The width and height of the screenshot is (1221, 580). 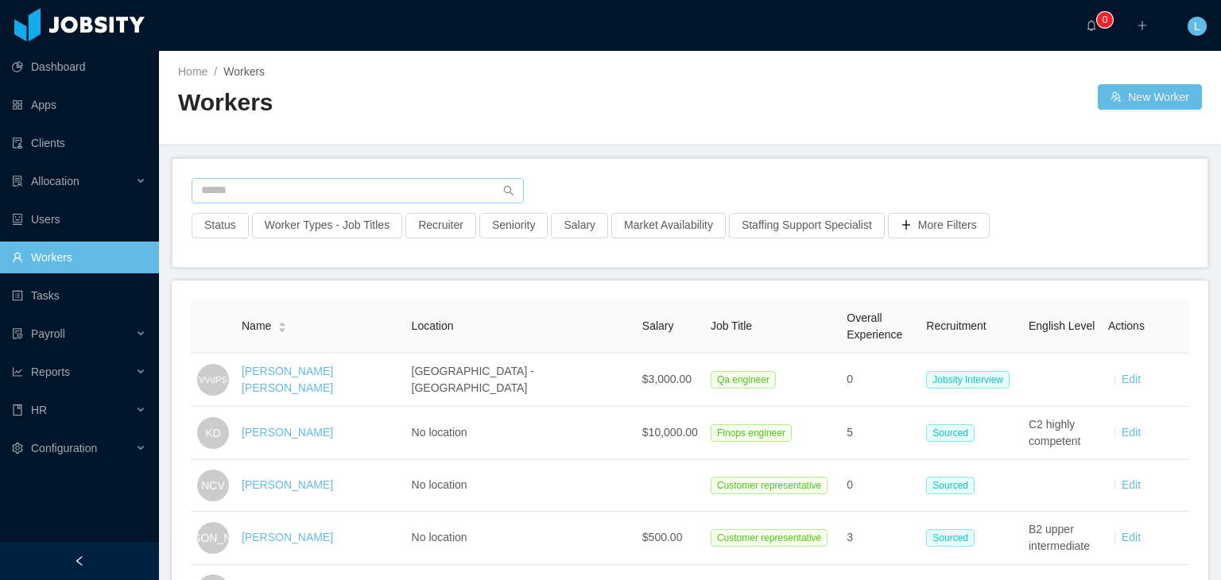 What do you see at coordinates (662, 537) in the screenshot?
I see `span: $500.00` at bounding box center [662, 537].